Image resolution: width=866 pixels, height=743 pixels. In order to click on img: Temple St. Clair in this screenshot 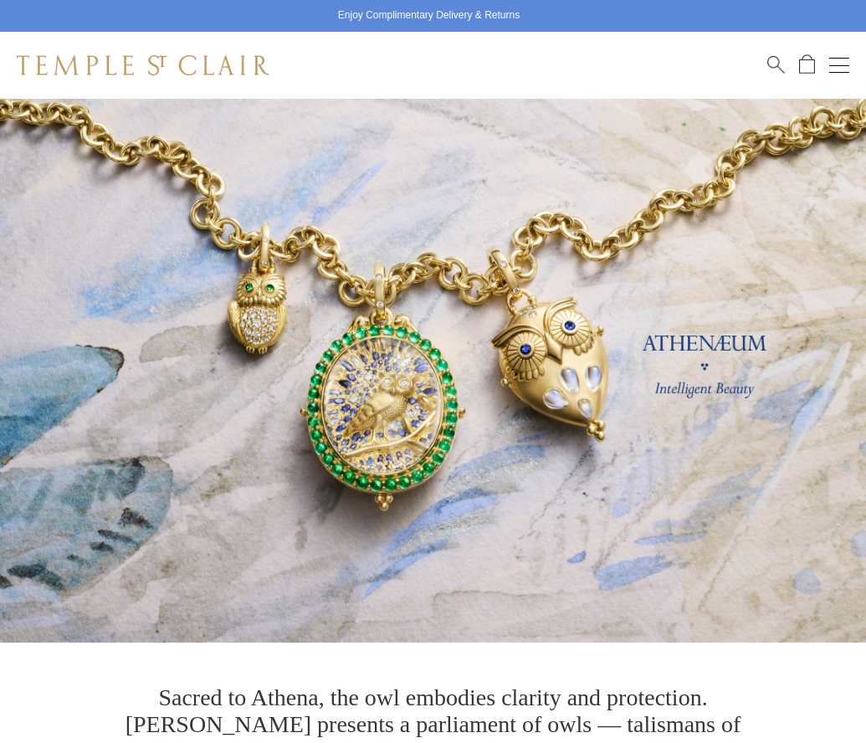, I will do `click(143, 65)`.